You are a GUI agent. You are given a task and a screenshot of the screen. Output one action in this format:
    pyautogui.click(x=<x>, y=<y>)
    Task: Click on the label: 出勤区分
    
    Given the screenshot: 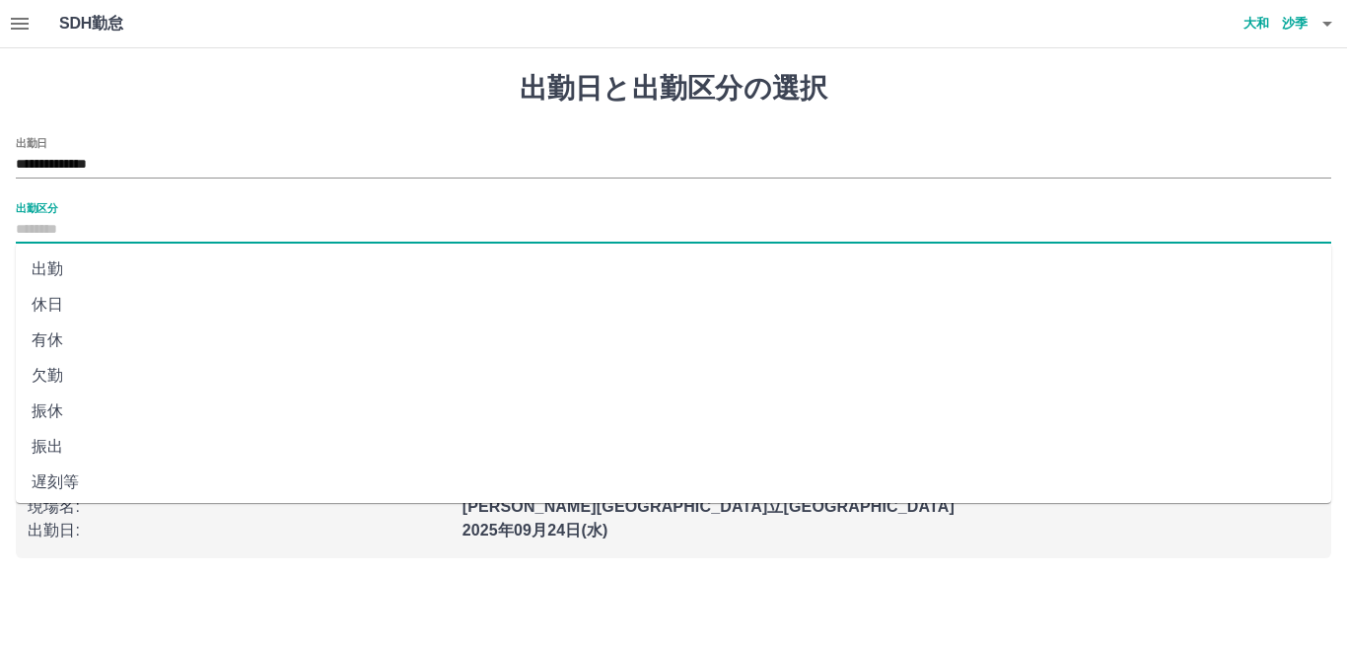 What is the action you would take?
    pyautogui.click(x=36, y=207)
    